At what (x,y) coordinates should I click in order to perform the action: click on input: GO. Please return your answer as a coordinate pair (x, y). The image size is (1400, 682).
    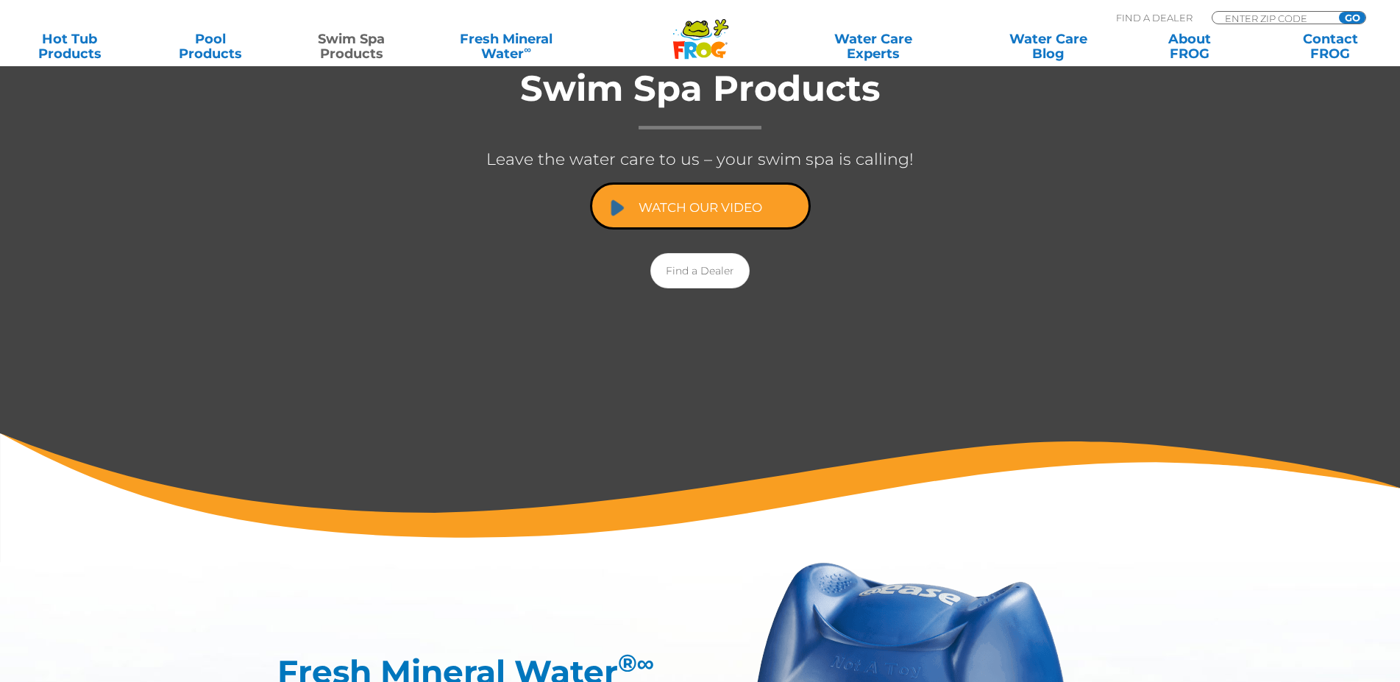
    Looking at the image, I should click on (1352, 18).